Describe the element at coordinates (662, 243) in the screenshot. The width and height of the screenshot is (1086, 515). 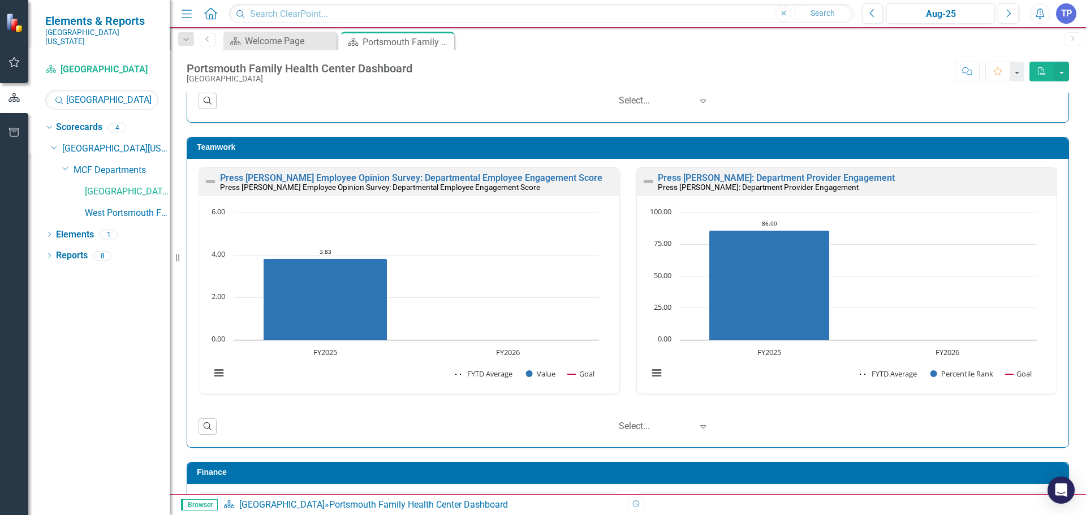
I see `text: 75.00` at that location.